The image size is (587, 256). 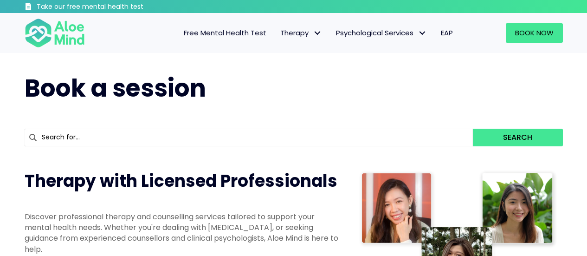 I want to click on span: Psychological Services: submenu, so click(x=423, y=33).